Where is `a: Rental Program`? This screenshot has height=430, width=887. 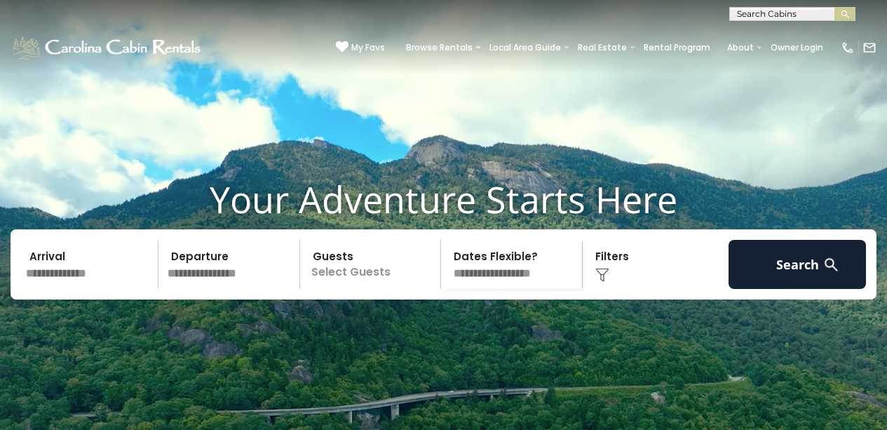
a: Rental Program is located at coordinates (677, 48).